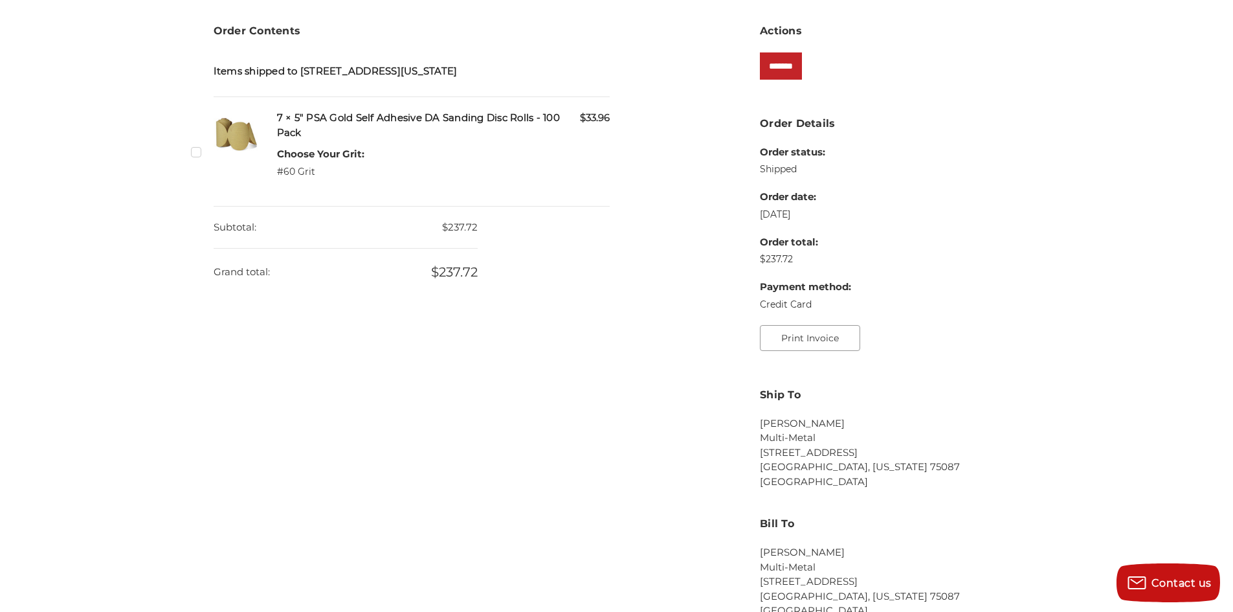  What do you see at coordinates (443, 125) in the screenshot?
I see `h5: 7 × 5" PSA Gold Self Adhesive DA Sanding Disc Rolls - 100 Pack` at bounding box center [443, 125].